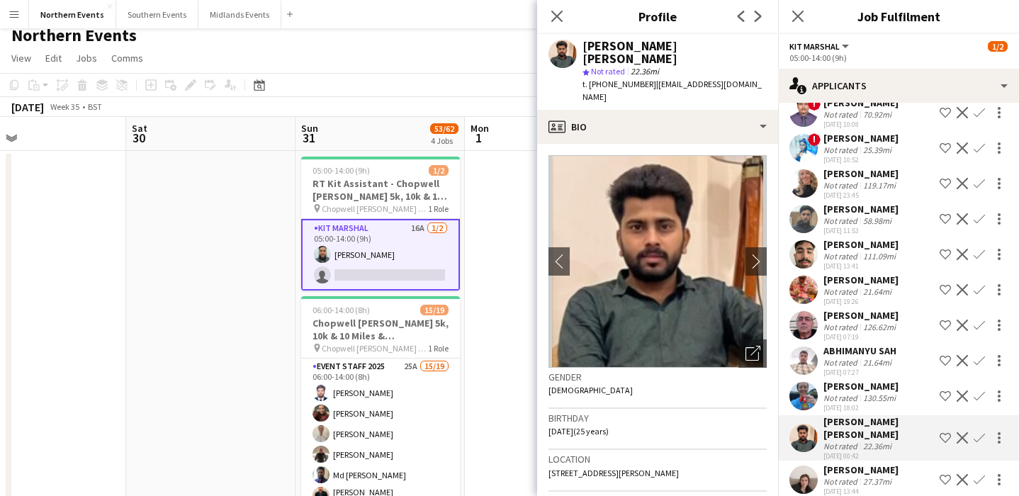 This screenshot has height=496, width=1019. Describe the element at coordinates (657, 459) in the screenshot. I see `h3: Location` at that location.